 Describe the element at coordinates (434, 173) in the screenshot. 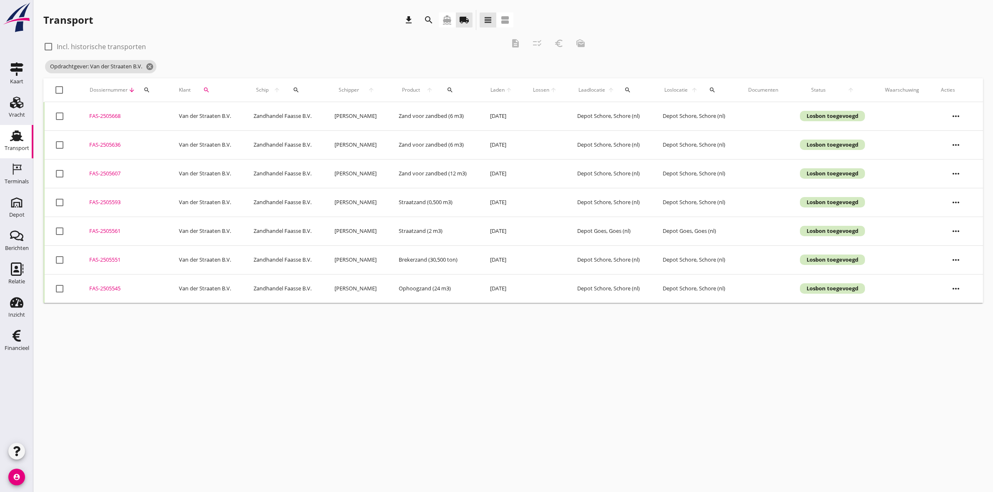

I see `td: Zand voor zandbed (12 m3)` at that location.